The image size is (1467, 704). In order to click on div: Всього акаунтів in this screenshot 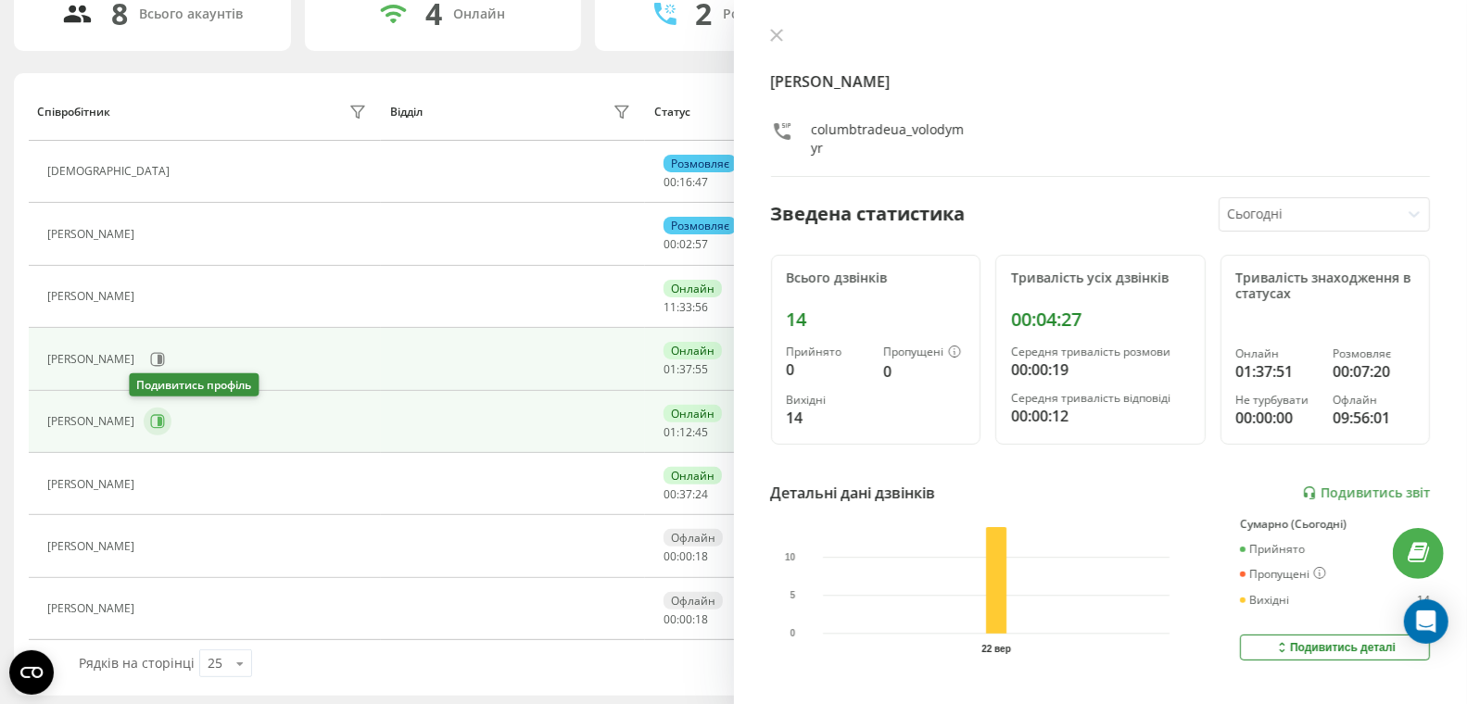, I will do `click(191, 14)`.